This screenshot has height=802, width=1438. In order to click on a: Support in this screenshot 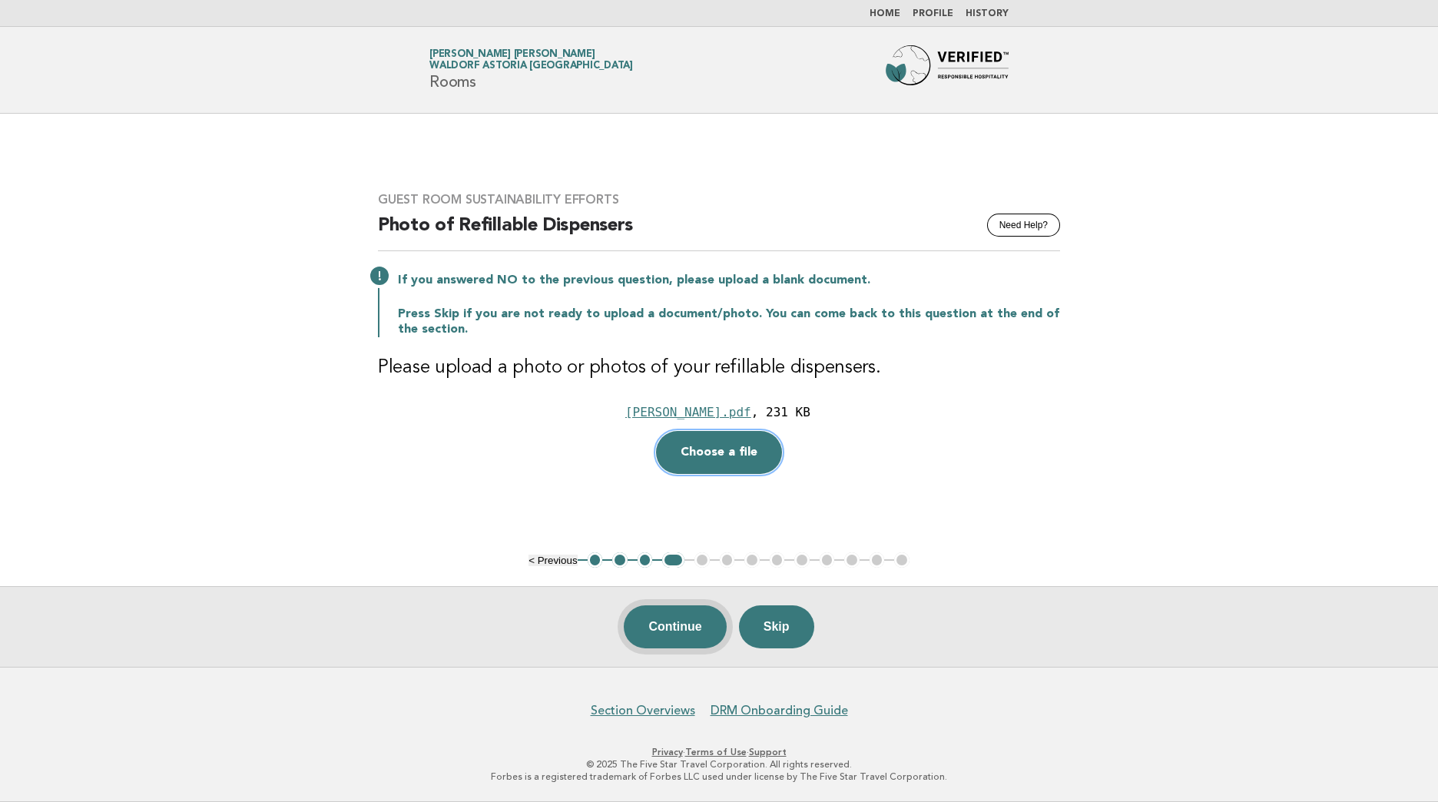, I will do `click(767, 752)`.